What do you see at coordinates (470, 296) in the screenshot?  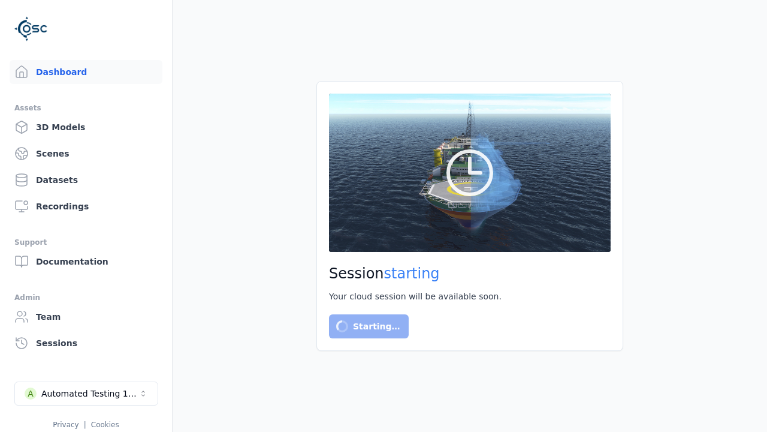 I see `div: Your cloud session will be available soon.` at bounding box center [470, 296].